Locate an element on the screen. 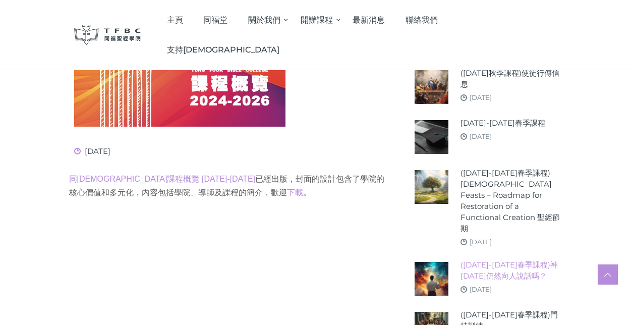  span: 聯絡我們 is located at coordinates (422, 20).